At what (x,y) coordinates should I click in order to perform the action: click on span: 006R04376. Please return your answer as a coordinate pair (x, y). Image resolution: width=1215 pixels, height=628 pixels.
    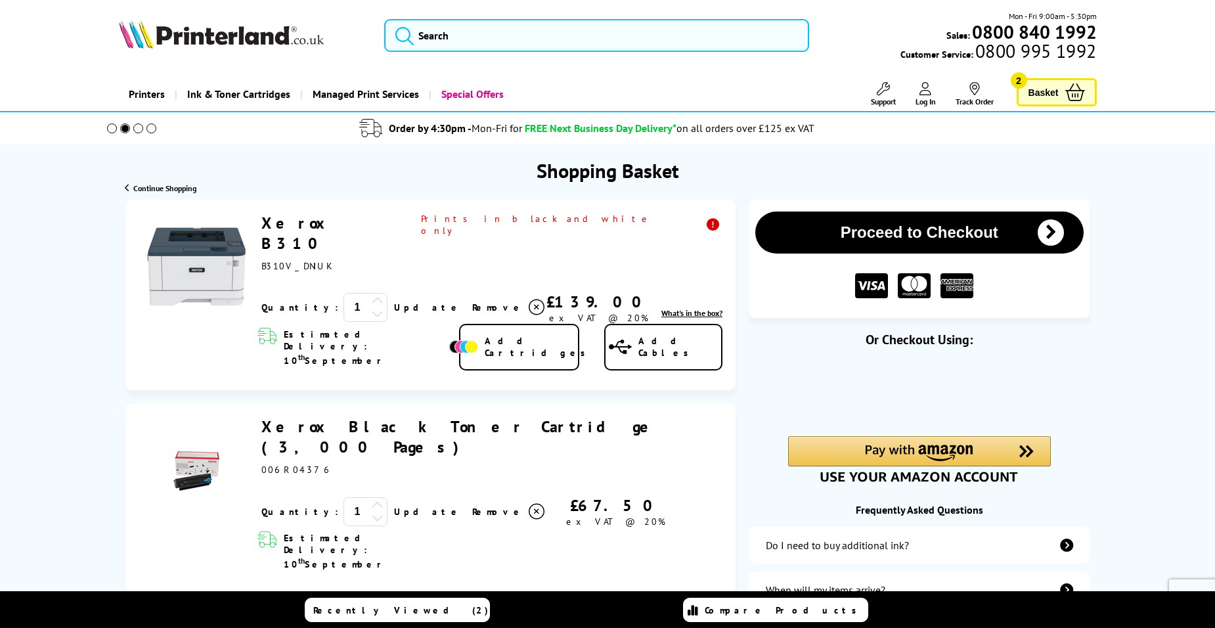
    Looking at the image, I should click on (297, 470).